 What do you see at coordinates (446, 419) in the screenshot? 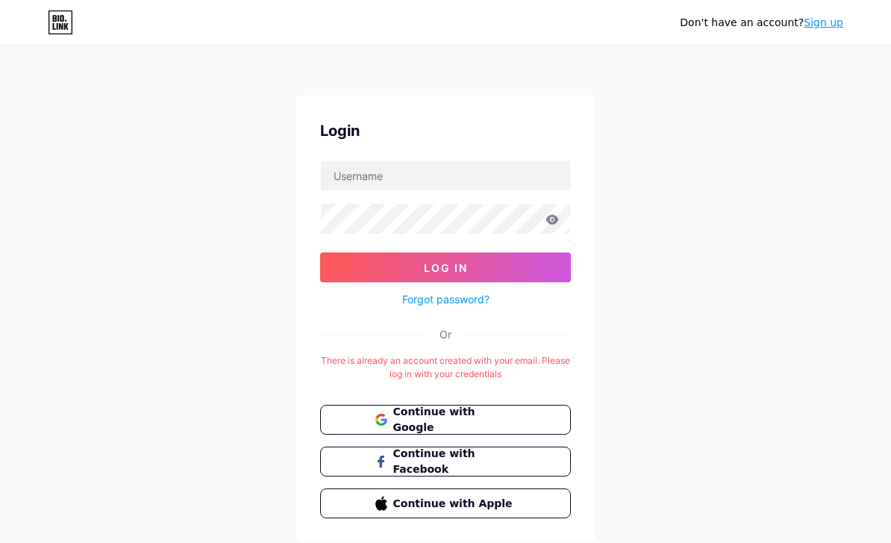
I see `a: Continue with Google` at bounding box center [446, 419].